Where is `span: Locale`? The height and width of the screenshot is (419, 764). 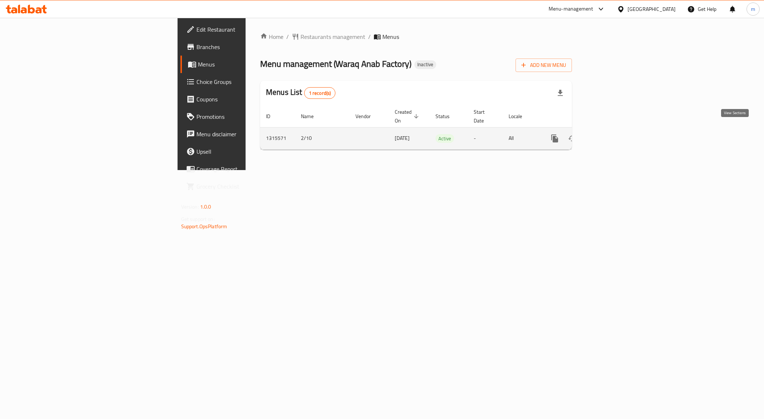
span: Locale is located at coordinates (520, 116).